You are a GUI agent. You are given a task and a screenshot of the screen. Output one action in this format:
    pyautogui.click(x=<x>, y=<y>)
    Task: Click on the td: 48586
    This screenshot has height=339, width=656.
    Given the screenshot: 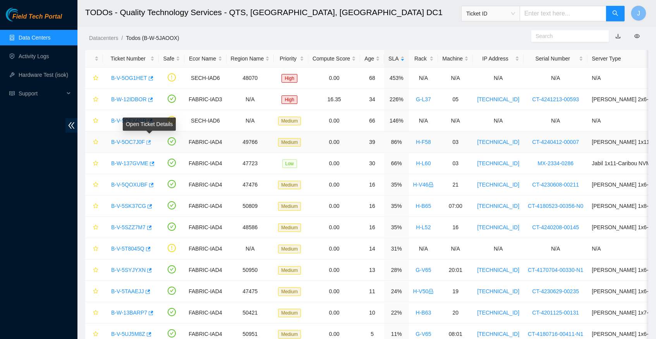 What is the action you would take?
    pyautogui.click(x=250, y=227)
    